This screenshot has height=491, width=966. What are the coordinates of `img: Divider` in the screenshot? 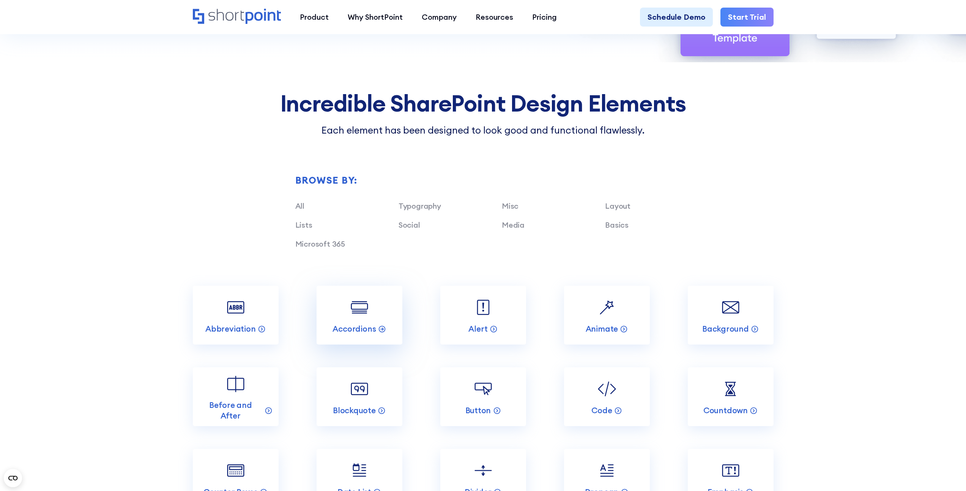 It's located at (483, 471).